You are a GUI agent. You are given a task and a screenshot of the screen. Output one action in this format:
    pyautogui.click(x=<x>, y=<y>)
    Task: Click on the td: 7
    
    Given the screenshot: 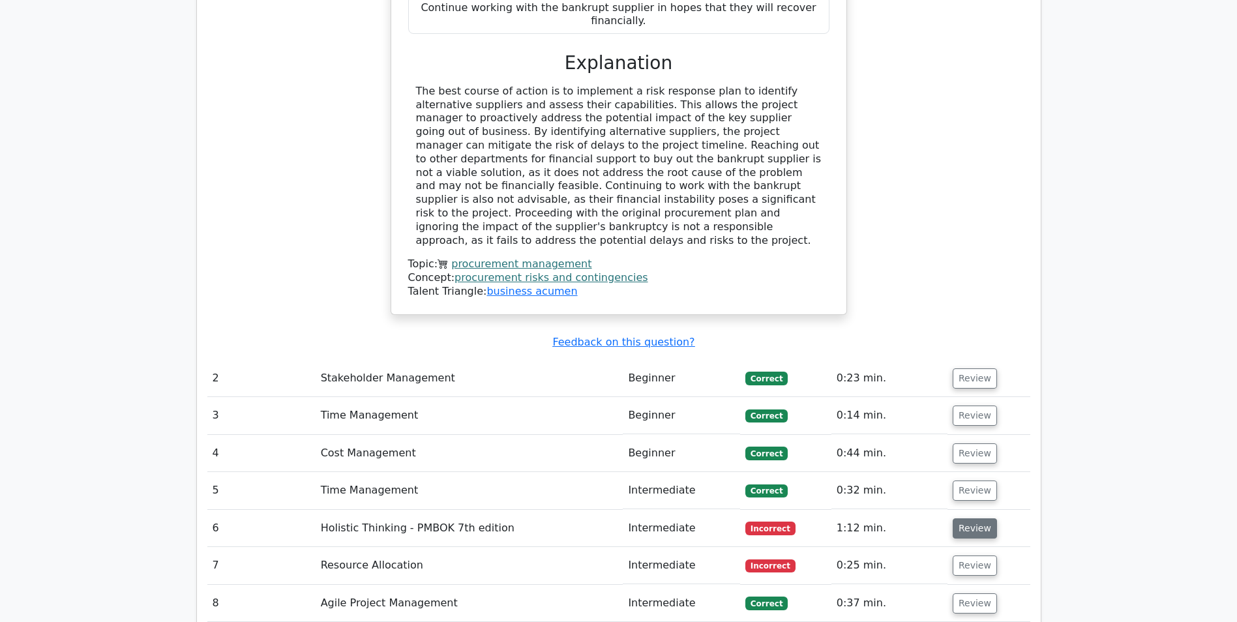 What is the action you would take?
    pyautogui.click(x=261, y=565)
    